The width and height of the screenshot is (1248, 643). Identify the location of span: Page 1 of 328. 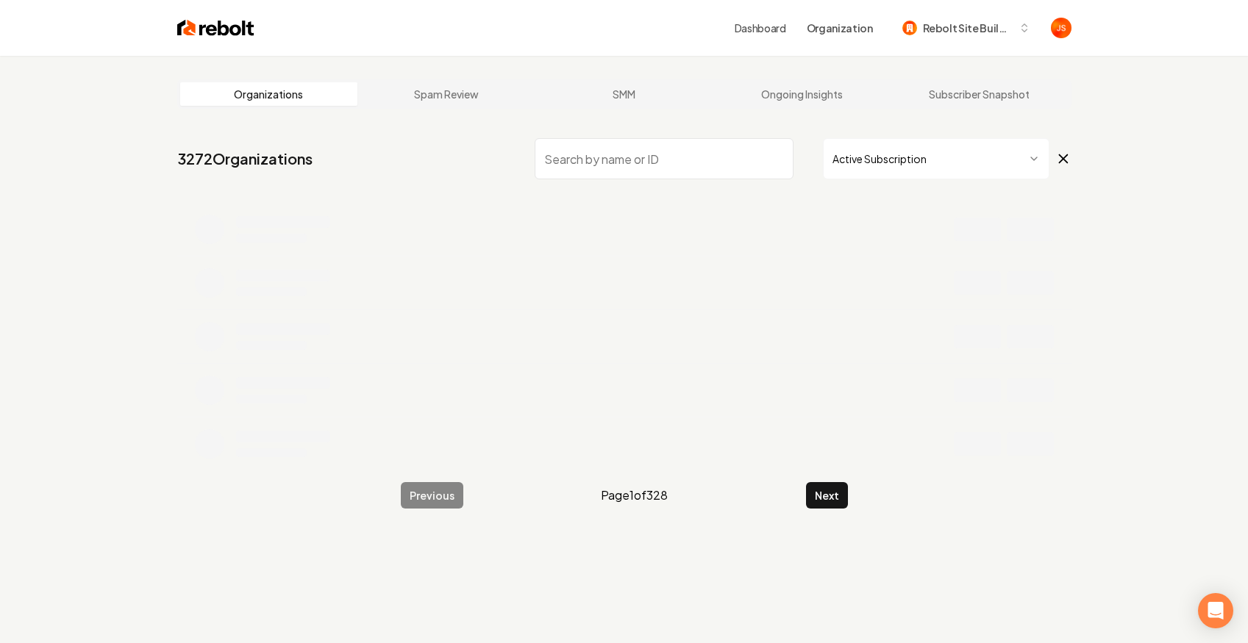
(634, 496).